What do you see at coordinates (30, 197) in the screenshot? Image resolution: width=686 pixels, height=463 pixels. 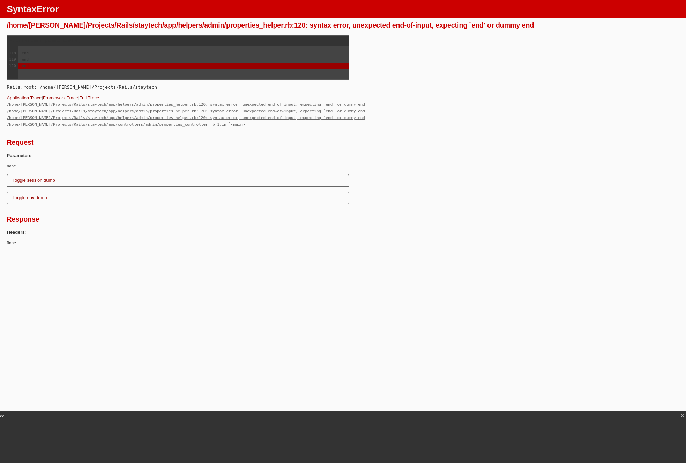 I see `a: Toggle env dump` at bounding box center [30, 197].